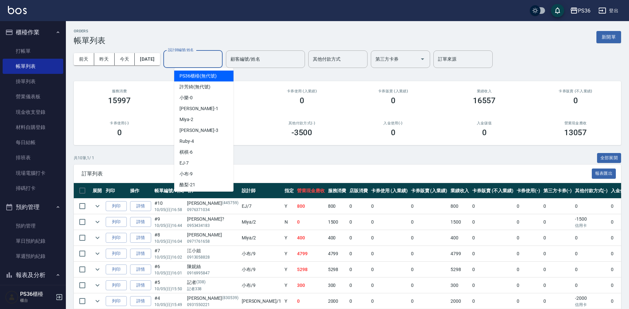  What do you see at coordinates (33, 32) in the screenshot?
I see `button: 櫃檯作業` at bounding box center [33, 32].